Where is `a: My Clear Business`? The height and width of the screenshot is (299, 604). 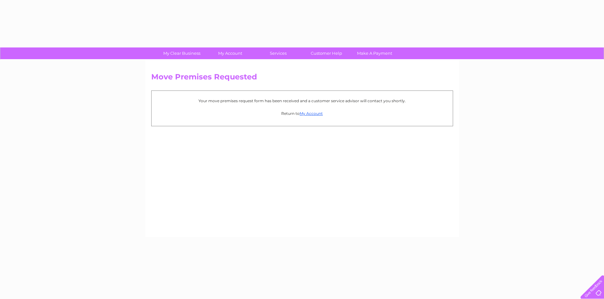
a: My Clear Business is located at coordinates (182, 53).